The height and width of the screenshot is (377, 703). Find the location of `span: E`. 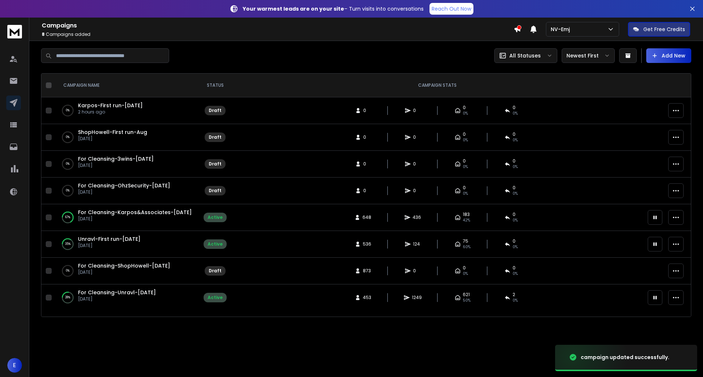

span: E is located at coordinates (15, 365).